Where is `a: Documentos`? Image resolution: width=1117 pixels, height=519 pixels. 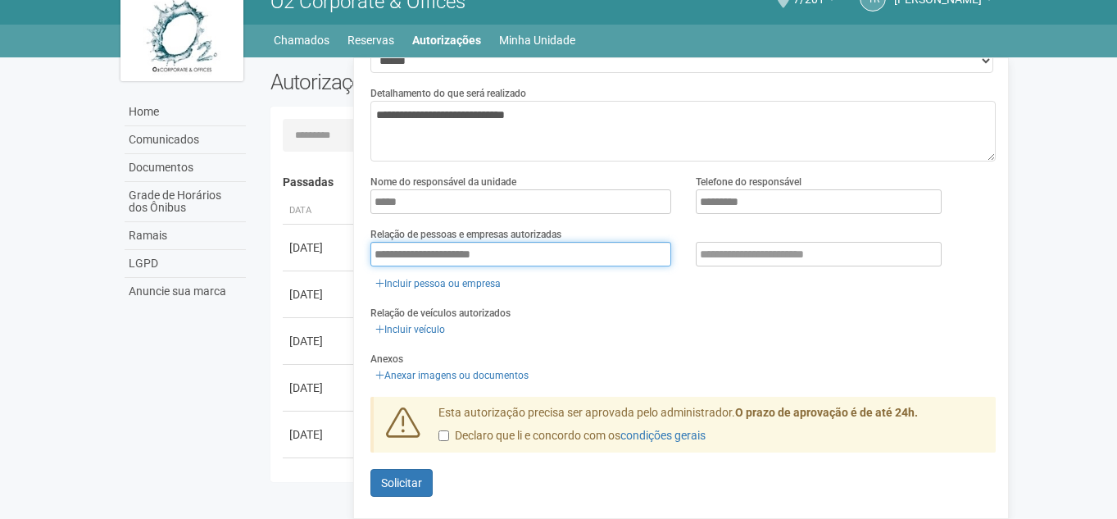
a: Documentos is located at coordinates (185, 168).